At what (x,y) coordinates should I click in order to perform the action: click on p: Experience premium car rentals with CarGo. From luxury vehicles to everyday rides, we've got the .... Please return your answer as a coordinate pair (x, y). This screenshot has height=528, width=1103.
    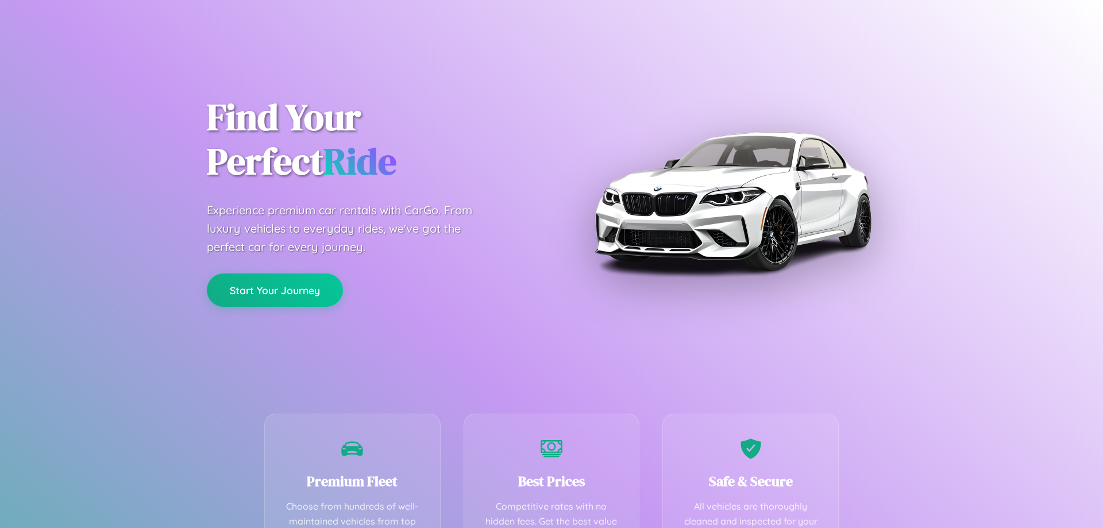
    Looking at the image, I should click on (350, 229).